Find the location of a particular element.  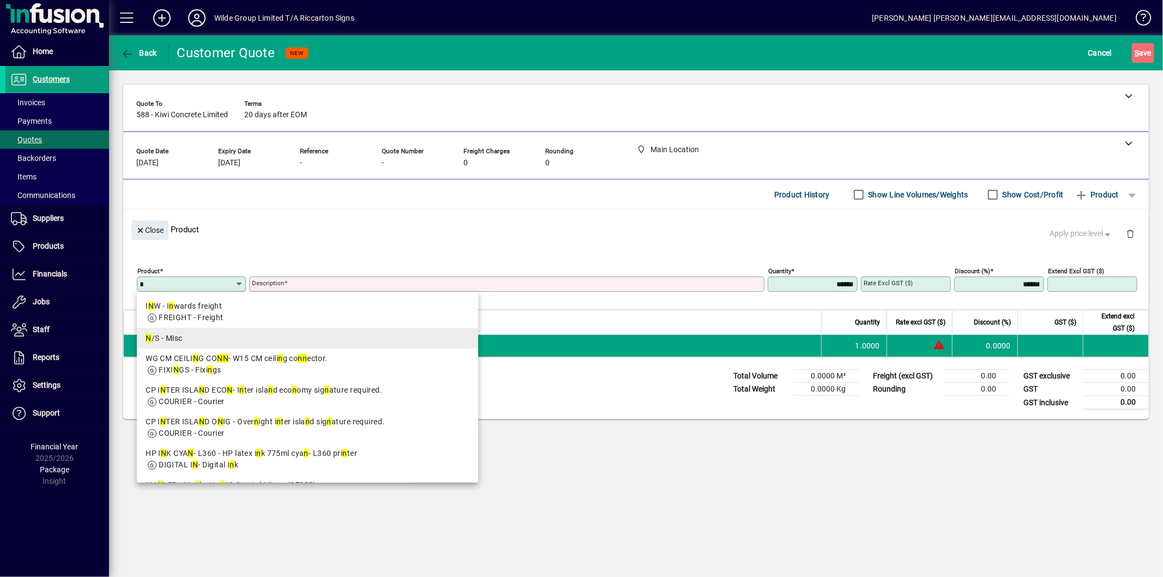

span: FREIGHT - Freight is located at coordinates (191, 317).